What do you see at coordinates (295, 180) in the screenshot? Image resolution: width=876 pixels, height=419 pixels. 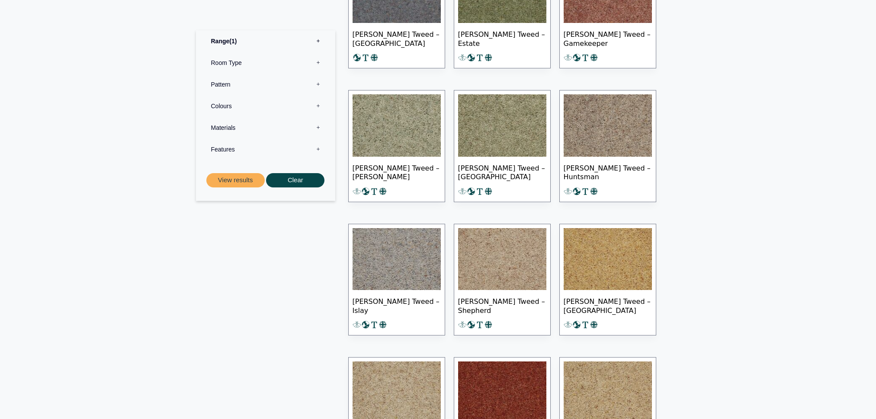 I see `button: Clear` at bounding box center [295, 180].